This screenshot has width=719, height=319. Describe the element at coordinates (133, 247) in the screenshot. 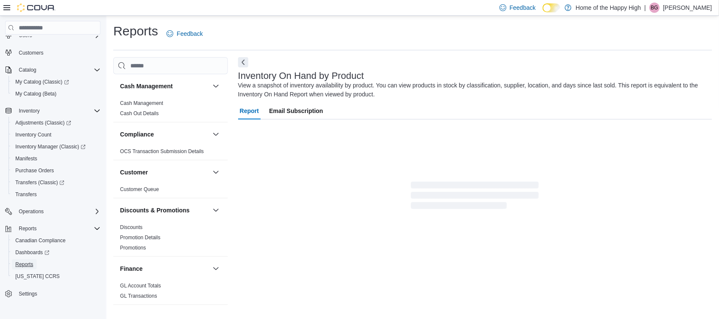

I see `a: Promotions` at that location.